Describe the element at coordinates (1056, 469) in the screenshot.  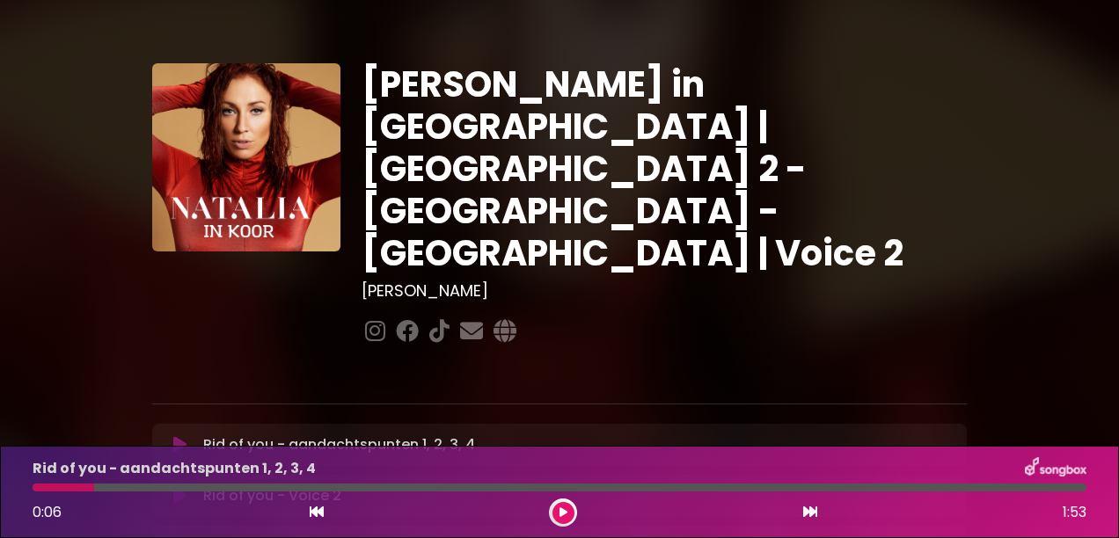
I see `img: songbox-logo-white.png` at that location.